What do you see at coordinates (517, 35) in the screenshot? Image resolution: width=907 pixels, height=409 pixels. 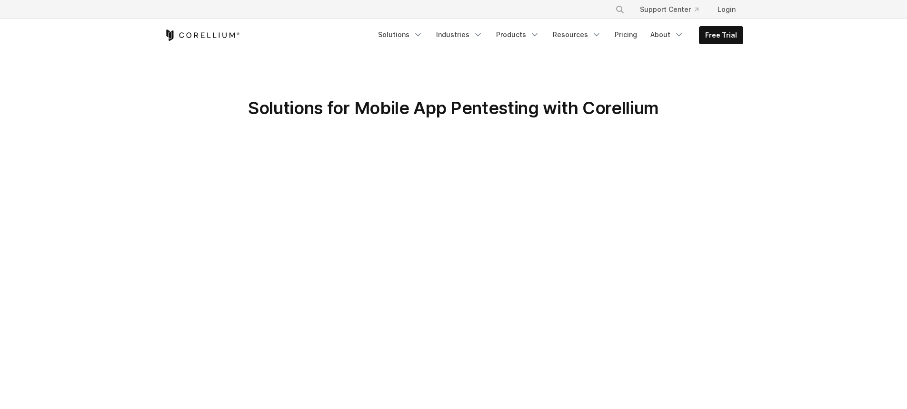 I see `a: Products` at bounding box center [517, 35].